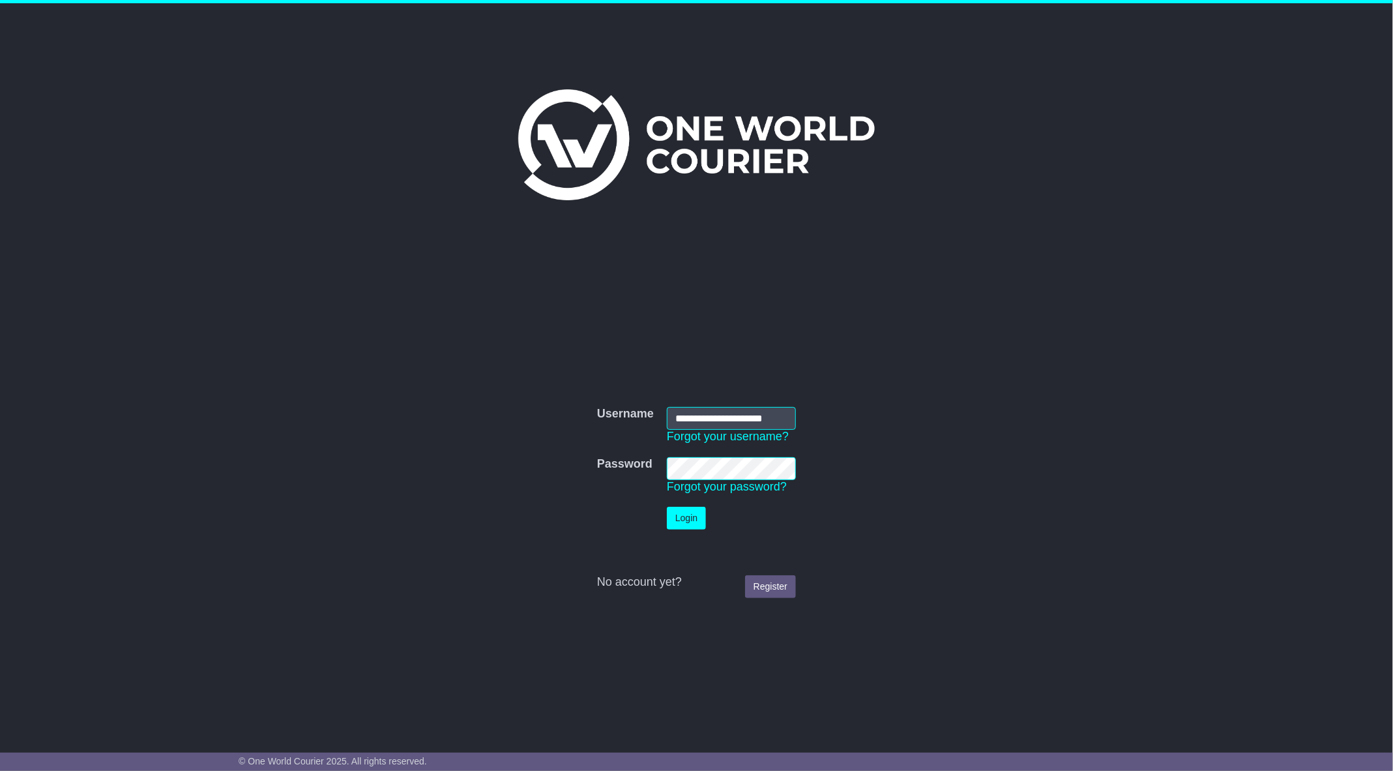 The image size is (1393, 771). Describe the element at coordinates (696, 582) in the screenshot. I see `div: No account yet?` at that location.